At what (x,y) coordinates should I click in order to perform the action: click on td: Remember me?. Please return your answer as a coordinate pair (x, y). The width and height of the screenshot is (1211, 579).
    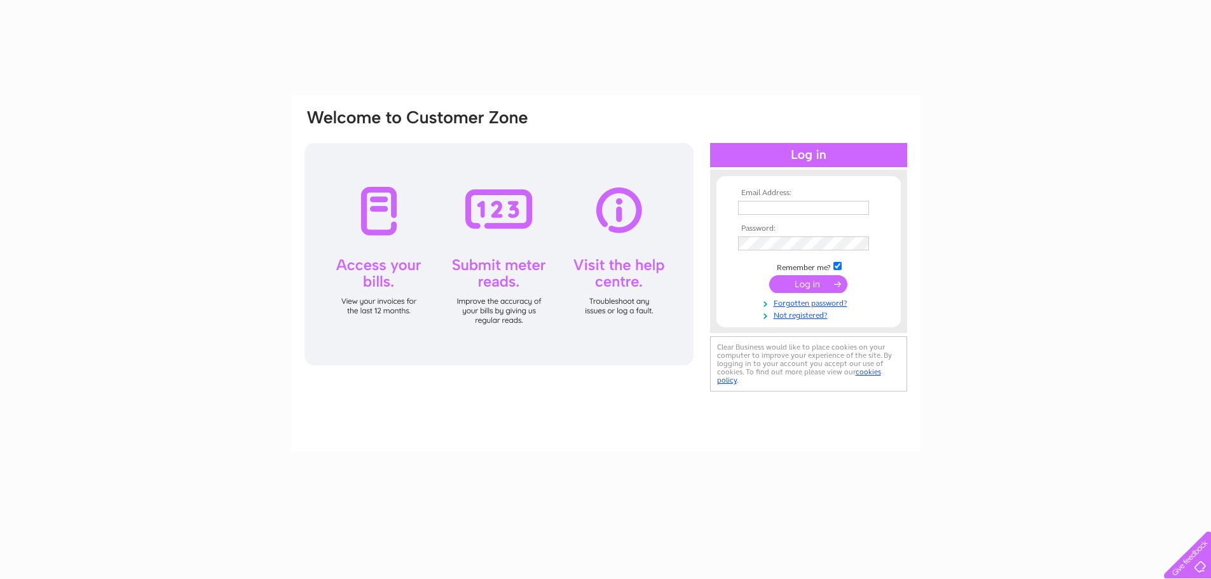
    Looking at the image, I should click on (808, 266).